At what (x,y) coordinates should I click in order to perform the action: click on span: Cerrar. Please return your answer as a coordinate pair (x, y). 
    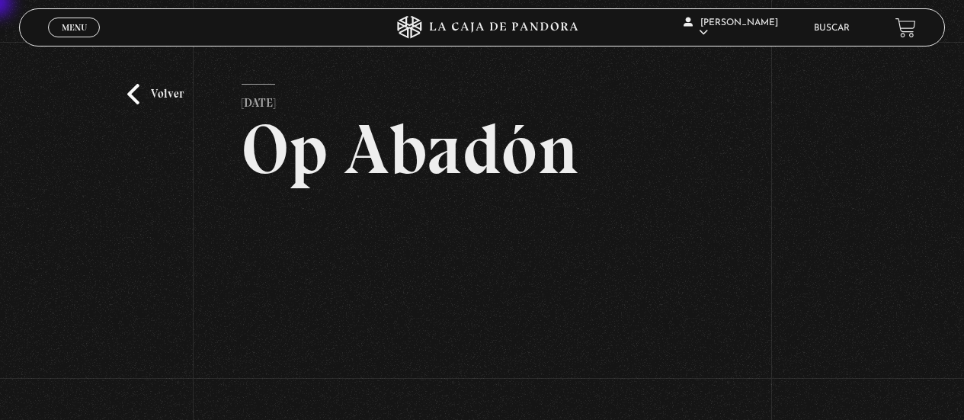
    Looking at the image, I should click on (74, 41).